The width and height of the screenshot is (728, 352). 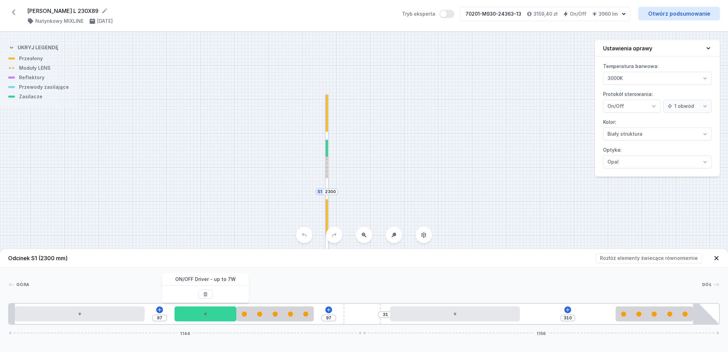 I want to click on h4: Natynkowy MIXLINE, so click(x=59, y=21).